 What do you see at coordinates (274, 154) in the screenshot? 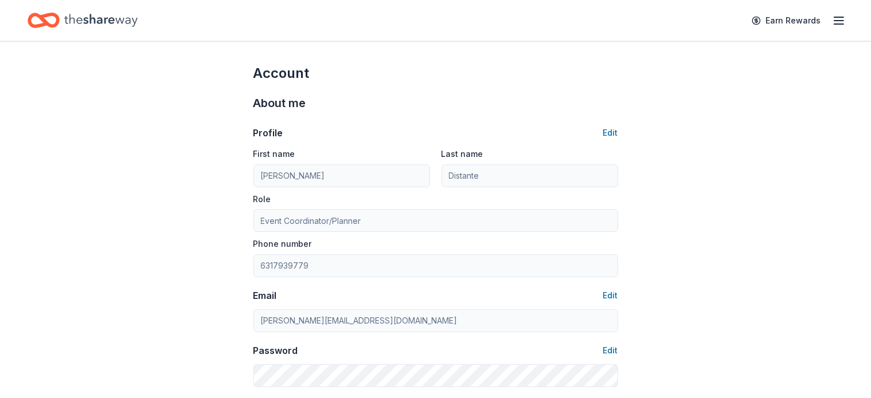
I see `label: First name` at bounding box center [274, 154].